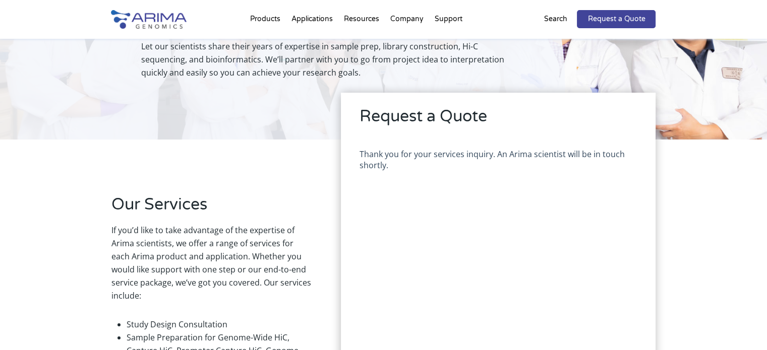 This screenshot has width=767, height=350. Describe the element at coordinates (616, 19) in the screenshot. I see `a: Request a Quote` at that location.